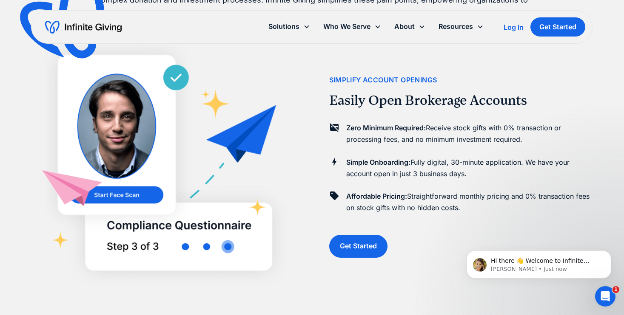 This screenshot has width=624, height=315. What do you see at coordinates (85, 32) in the screenshot?
I see `div: message notification from Kasey, Just now. Hi there 👋 Welcome to Infinite Giving. If you have any...` at bounding box center [85, 32].